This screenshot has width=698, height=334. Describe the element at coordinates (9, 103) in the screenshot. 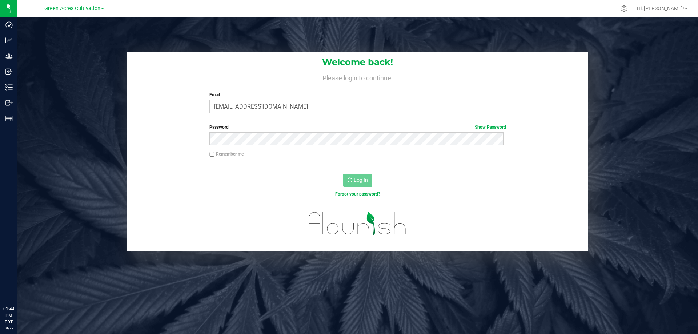

I see `inline-svg: Outbound` at that location.